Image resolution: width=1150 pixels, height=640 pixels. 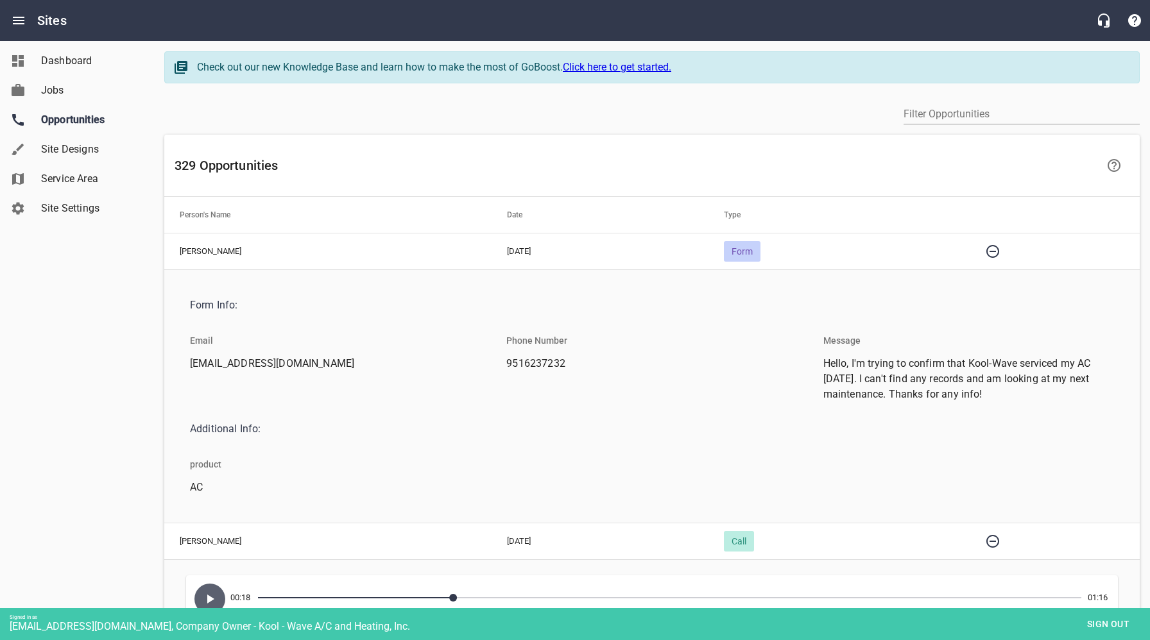 What do you see at coordinates (738, 541) in the screenshot?
I see `div: Call` at bounding box center [738, 541].